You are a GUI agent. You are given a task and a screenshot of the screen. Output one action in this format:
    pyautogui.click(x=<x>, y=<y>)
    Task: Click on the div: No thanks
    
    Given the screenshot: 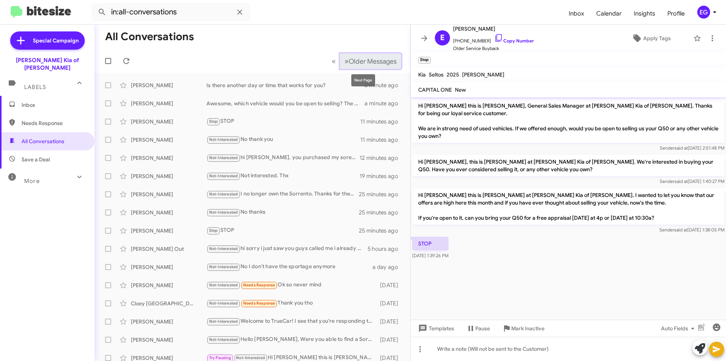 What is the action you would take?
    pyautogui.click(x=283, y=212)
    